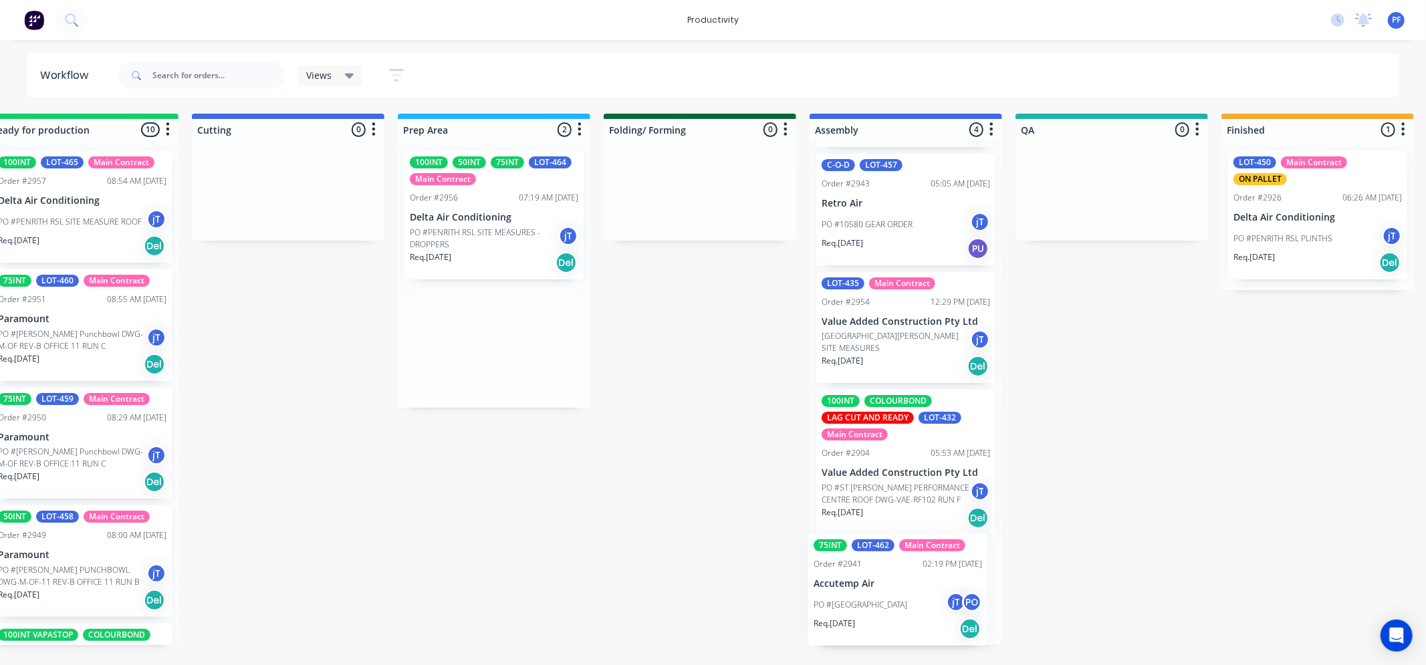  Describe the element at coordinates (34, 20) in the screenshot. I see `img: Factory` at that location.